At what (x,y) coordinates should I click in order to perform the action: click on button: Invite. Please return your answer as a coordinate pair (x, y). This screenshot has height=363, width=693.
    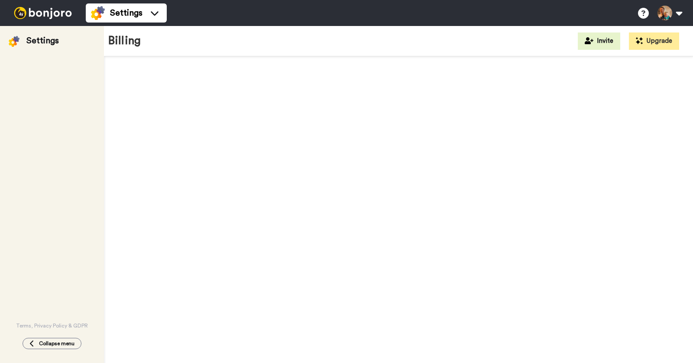
    Looking at the image, I should click on (599, 41).